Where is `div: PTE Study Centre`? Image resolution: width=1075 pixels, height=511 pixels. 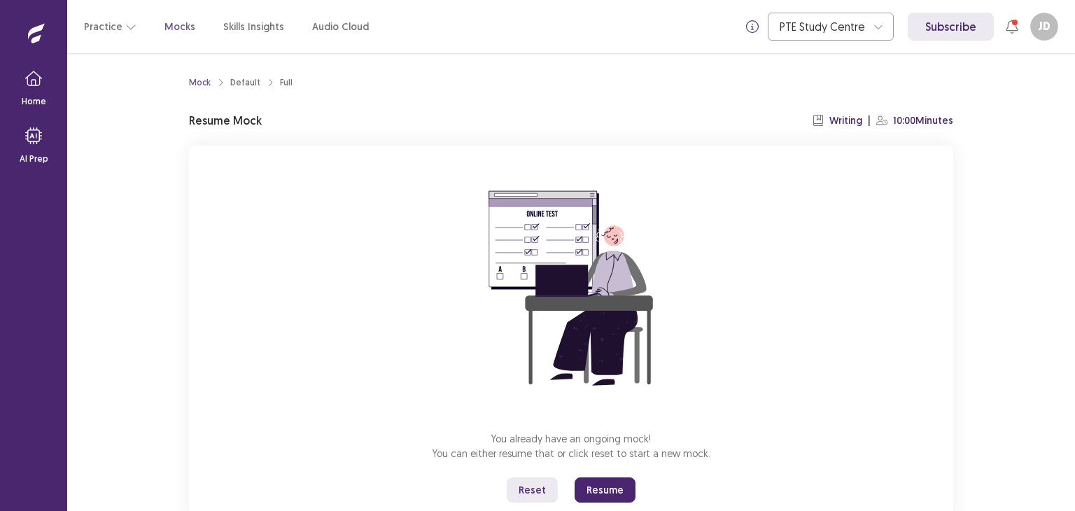
div: PTE Study Centre is located at coordinates (823, 27).